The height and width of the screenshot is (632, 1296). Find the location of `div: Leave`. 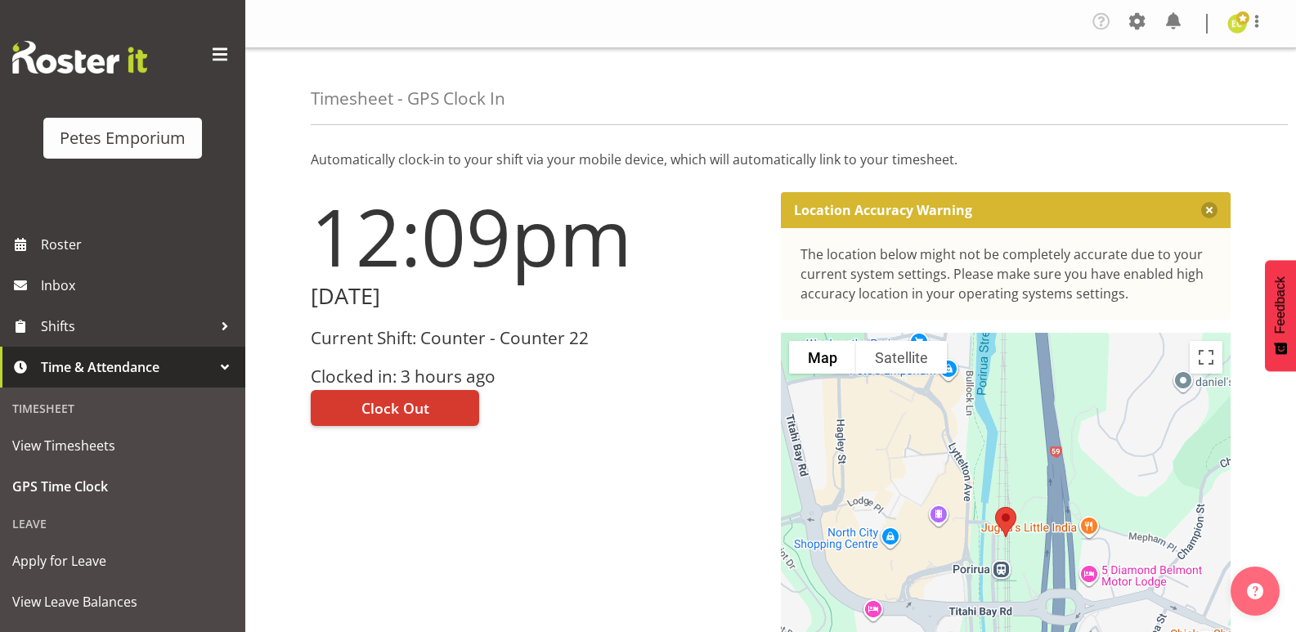

div: Leave is located at coordinates (123, 523).